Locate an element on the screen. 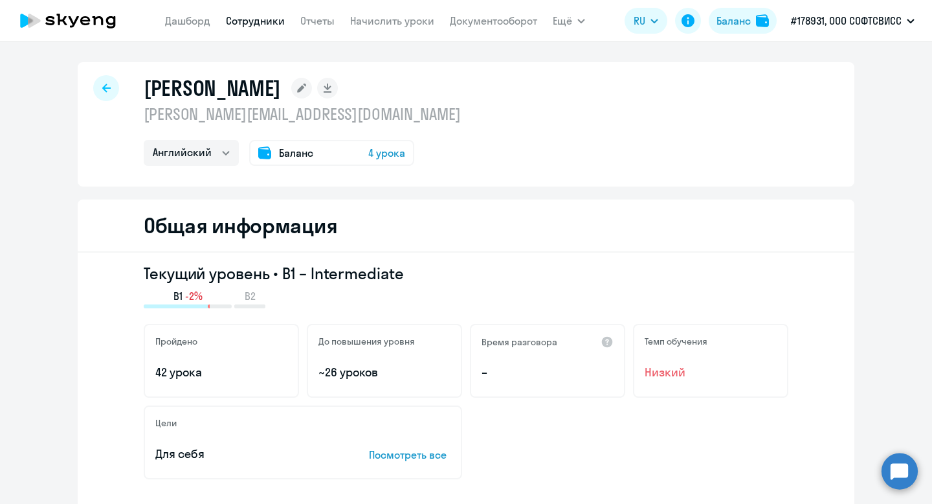 The width and height of the screenshot is (932, 504). h2: Общая информация is located at coordinates (240, 225).